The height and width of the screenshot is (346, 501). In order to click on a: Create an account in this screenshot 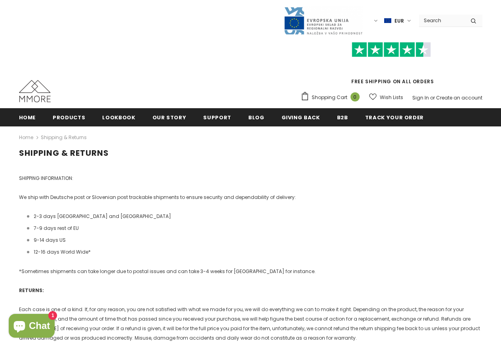, I will do `click(459, 97)`.